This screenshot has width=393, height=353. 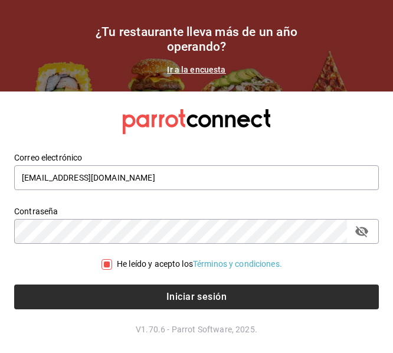 I want to click on label: Contraseña, so click(x=196, y=211).